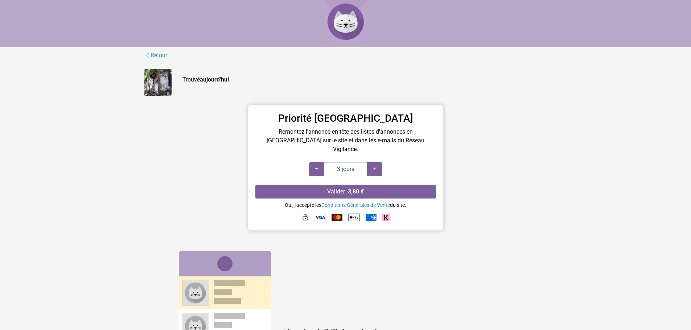 This screenshot has height=330, width=691. Describe the element at coordinates (320, 218) in the screenshot. I see `img: Visa` at that location.